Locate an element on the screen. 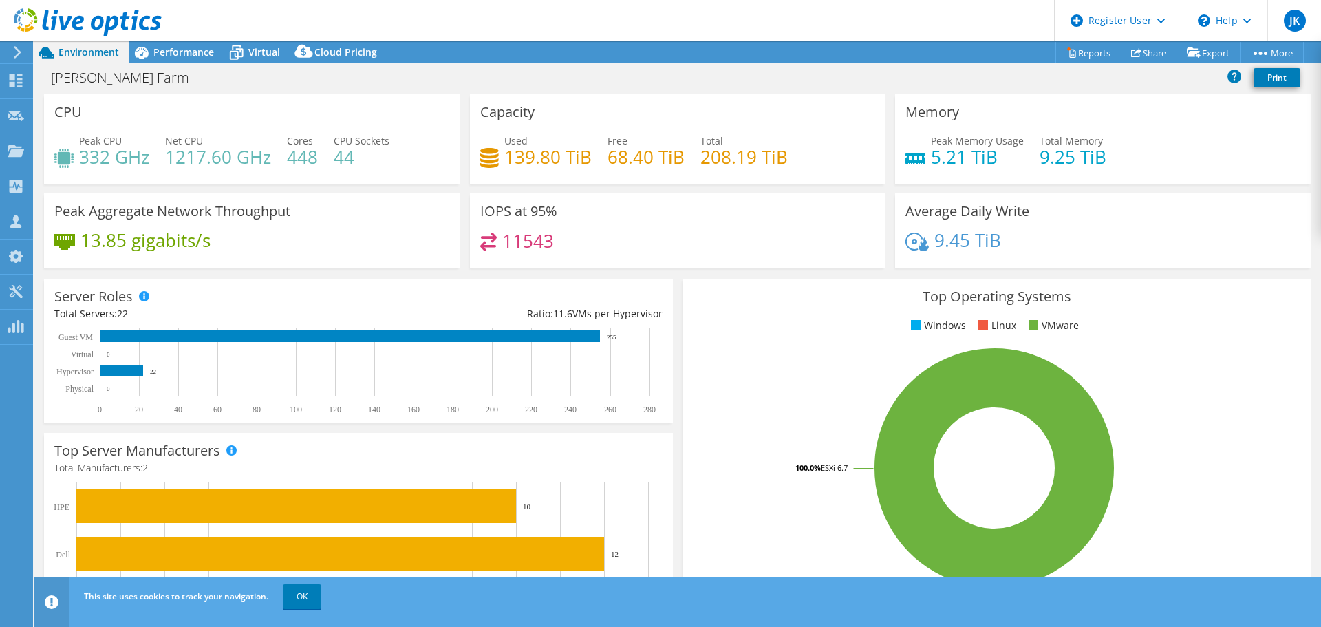 The width and height of the screenshot is (1321, 627). span: JK is located at coordinates (1295, 21).